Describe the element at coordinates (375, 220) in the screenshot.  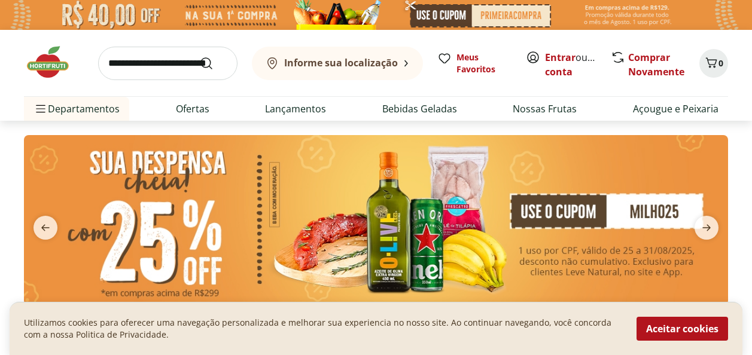
I see `img: cupom` at that location.